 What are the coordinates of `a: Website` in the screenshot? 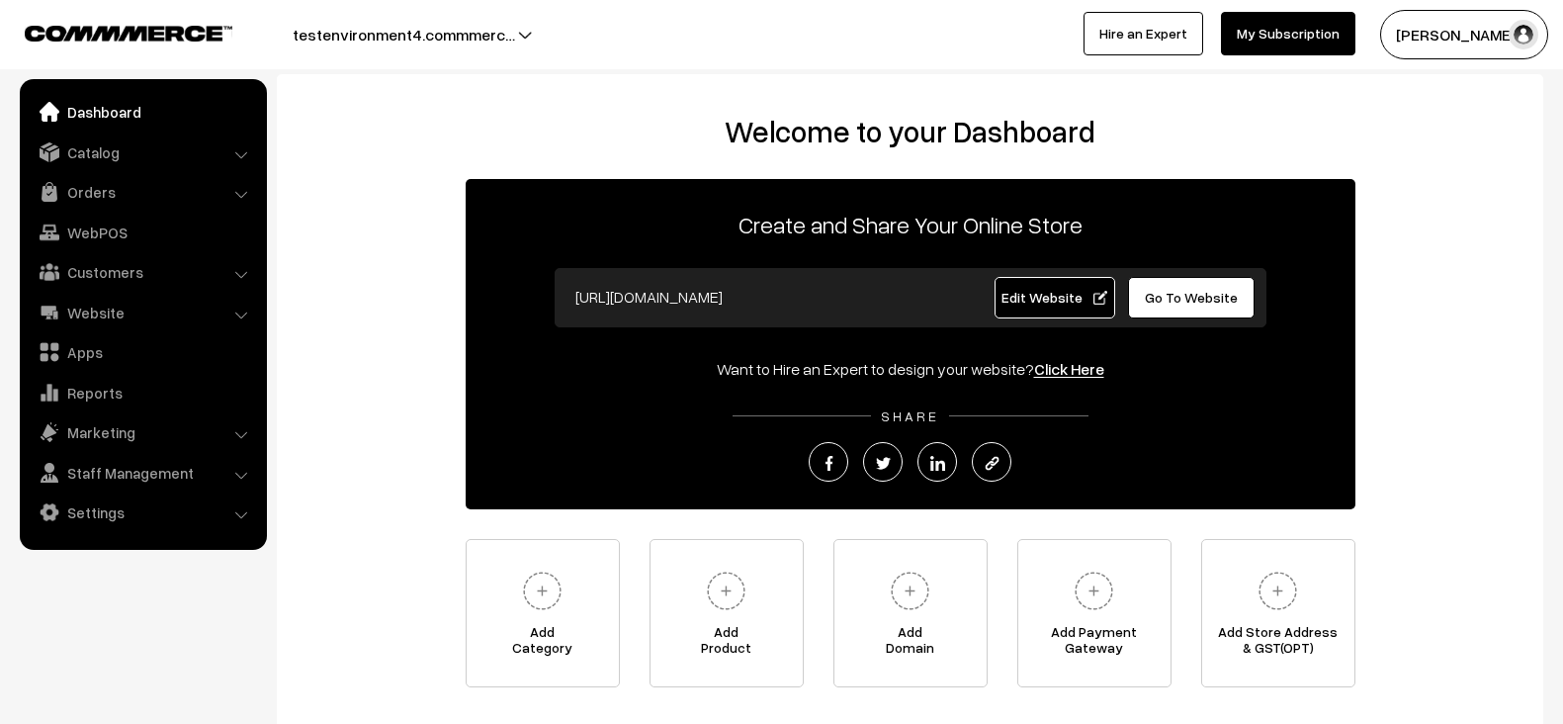 It's located at (142, 312).